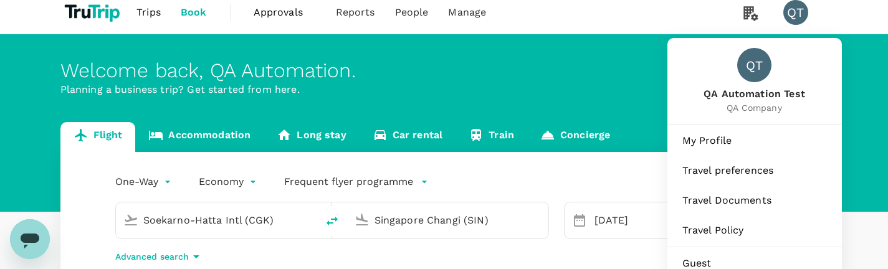 Image resolution: width=888 pixels, height=269 pixels. I want to click on a: Long stay, so click(311, 137).